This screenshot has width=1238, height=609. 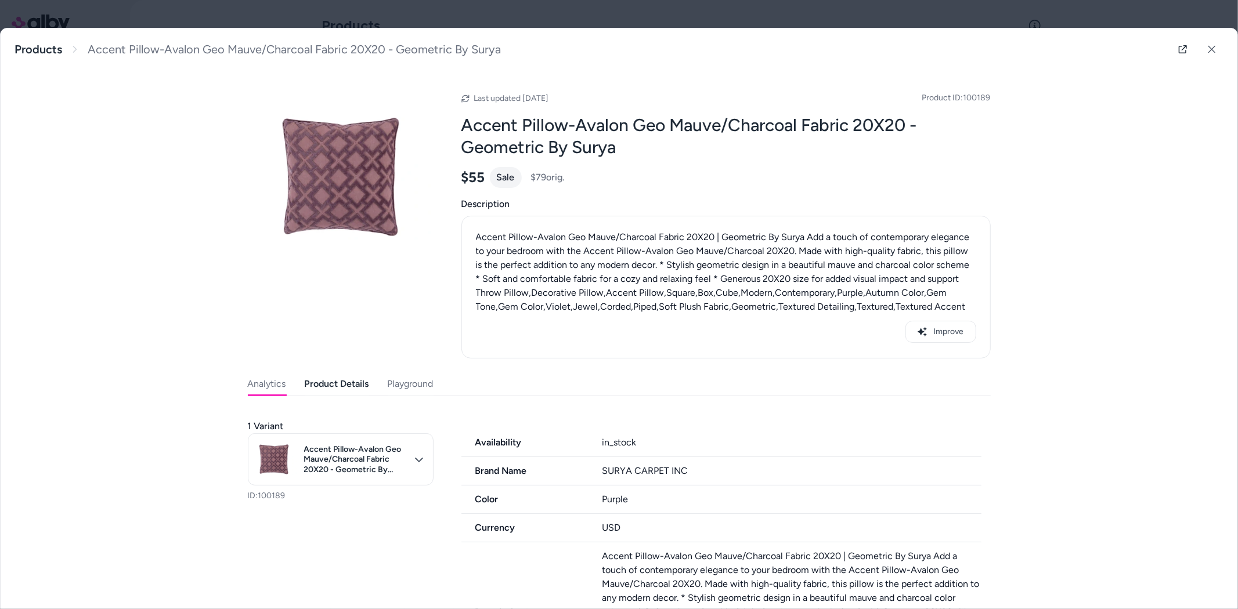 What do you see at coordinates (525, 528) in the screenshot?
I see `span: Currency` at bounding box center [525, 528].